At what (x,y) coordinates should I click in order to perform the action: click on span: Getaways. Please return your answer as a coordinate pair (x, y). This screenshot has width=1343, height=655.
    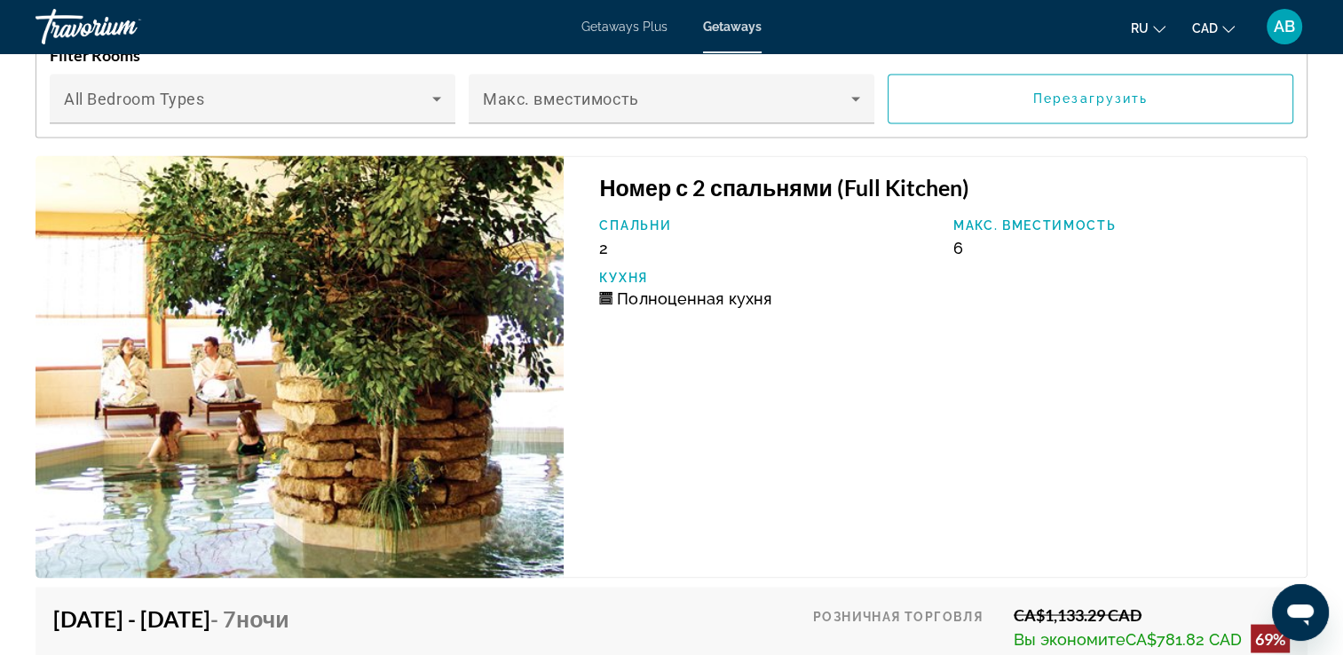
    Looking at the image, I should click on (732, 27).